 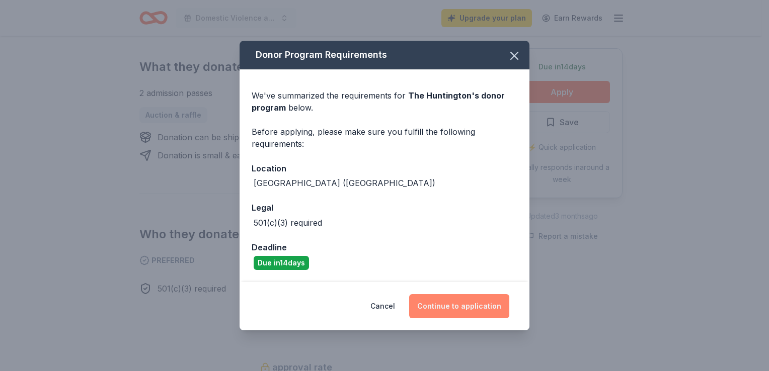 What do you see at coordinates (384, 55) in the screenshot?
I see `div: Donor Program Requirements` at bounding box center [384, 55].